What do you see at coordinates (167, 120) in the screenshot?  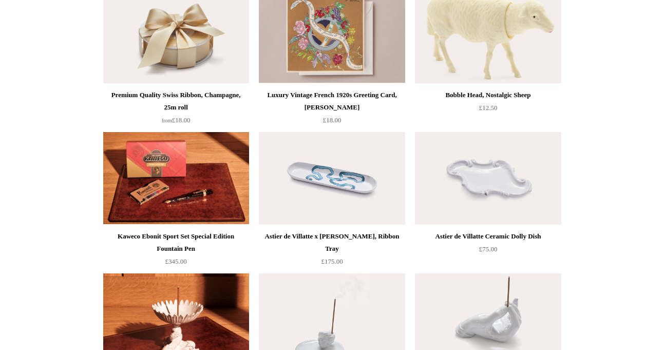 I see `span: from` at bounding box center [167, 120].